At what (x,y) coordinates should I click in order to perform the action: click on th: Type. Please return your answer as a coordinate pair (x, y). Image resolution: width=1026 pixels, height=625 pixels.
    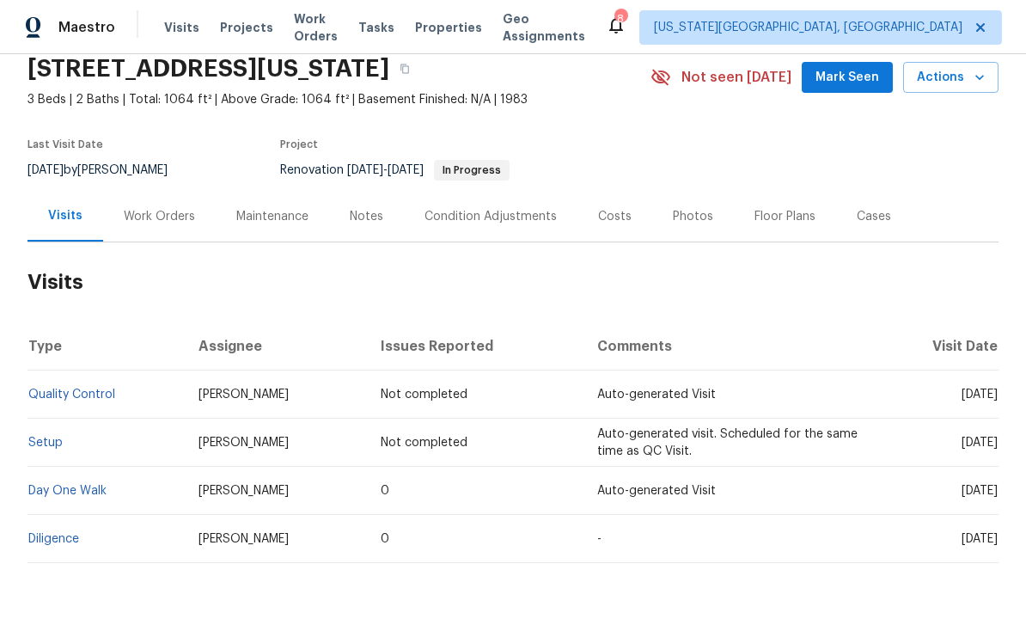
    Looking at the image, I should click on (106, 346).